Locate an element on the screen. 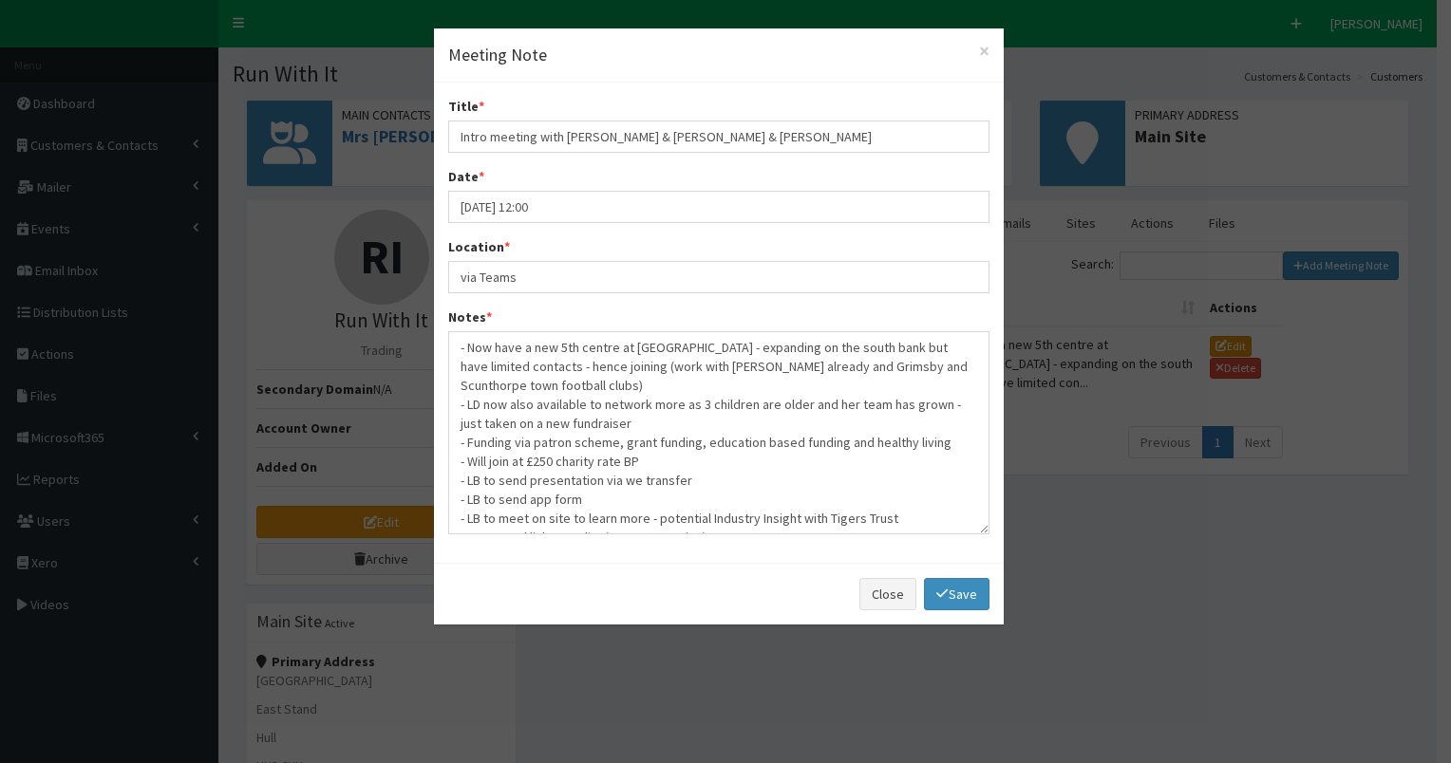 This screenshot has width=1451, height=763. label: Location is located at coordinates (478, 247).